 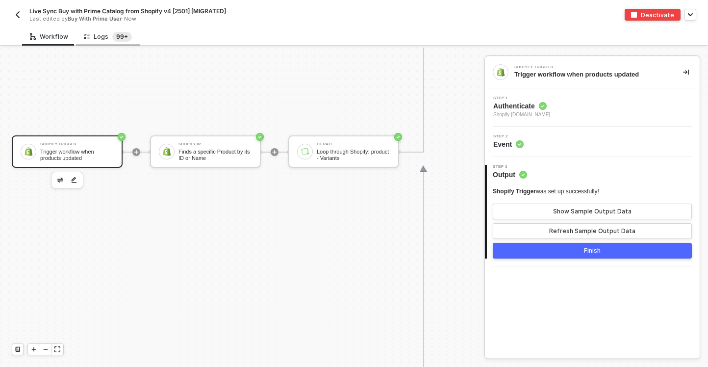 What do you see at coordinates (514, 191) in the screenshot?
I see `span: Shopify Trigger` at bounding box center [514, 191].